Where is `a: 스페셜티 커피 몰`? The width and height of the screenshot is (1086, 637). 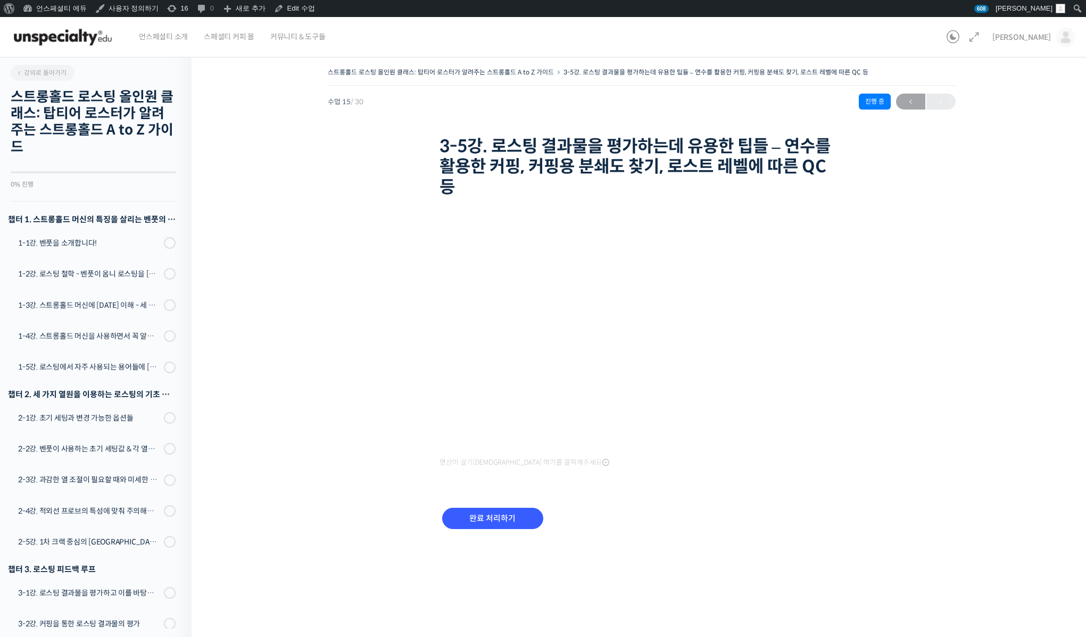 a: 스페셜티 커피 몰 is located at coordinates (229, 37).